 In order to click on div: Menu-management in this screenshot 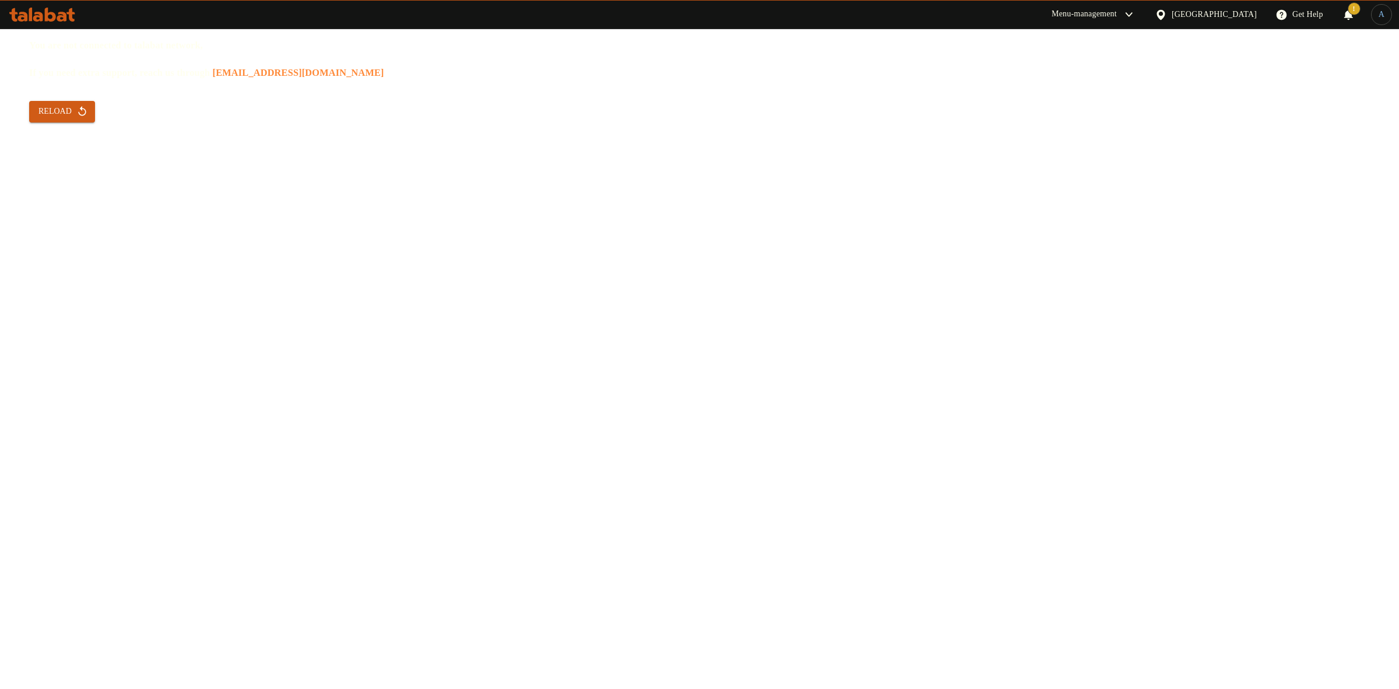, I will do `click(1084, 15)`.